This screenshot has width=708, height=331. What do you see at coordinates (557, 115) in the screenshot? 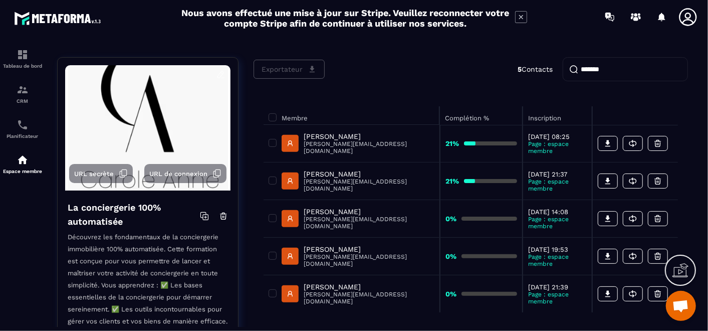
I see `th: Inscription` at bounding box center [557, 115].